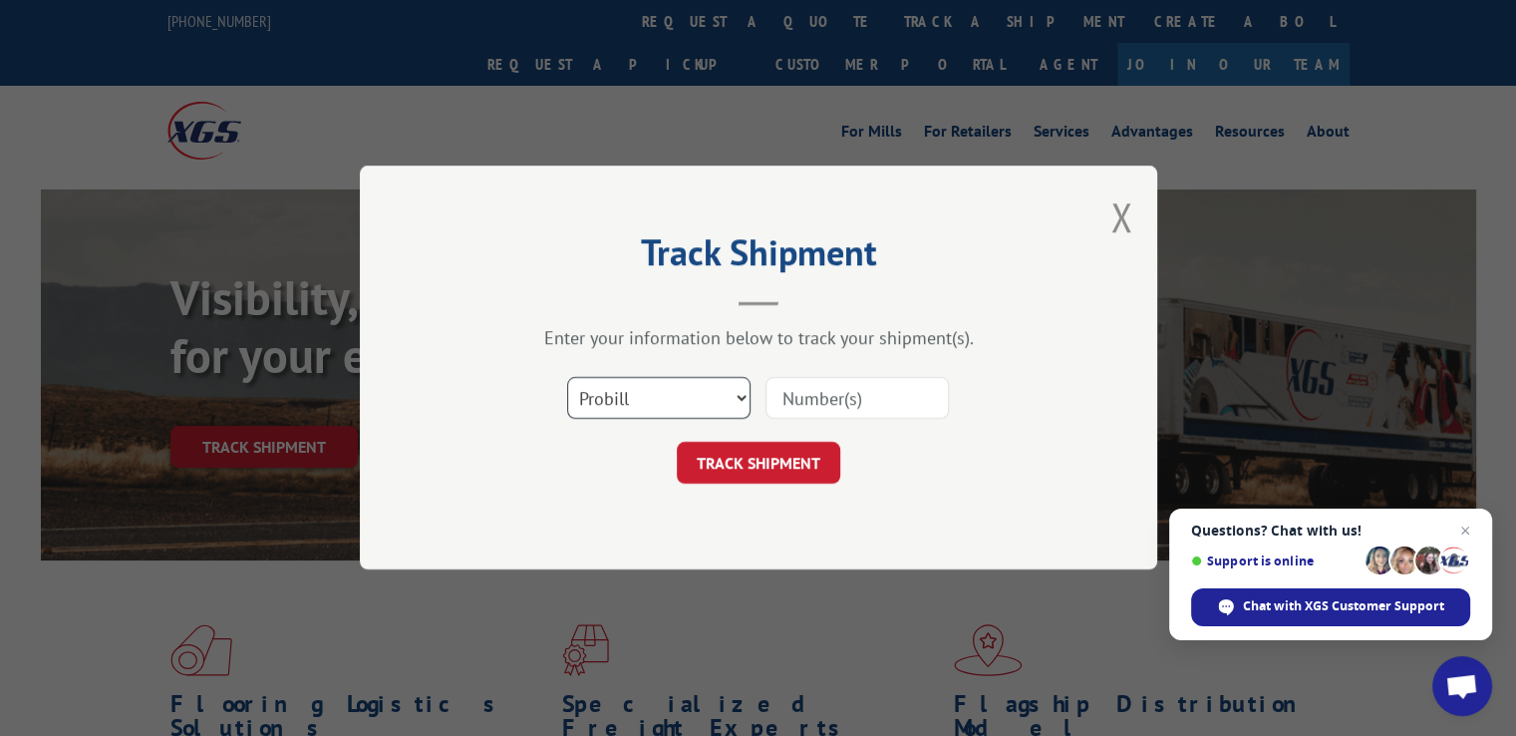  What do you see at coordinates (1344, 606) in the screenshot?
I see `span: Chat with XGS Customer Support` at bounding box center [1344, 606].